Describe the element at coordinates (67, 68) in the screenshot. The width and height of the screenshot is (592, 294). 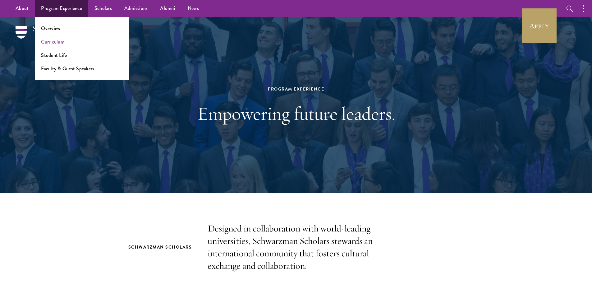
I see `a: Faculty & Guest Speakers` at that location.